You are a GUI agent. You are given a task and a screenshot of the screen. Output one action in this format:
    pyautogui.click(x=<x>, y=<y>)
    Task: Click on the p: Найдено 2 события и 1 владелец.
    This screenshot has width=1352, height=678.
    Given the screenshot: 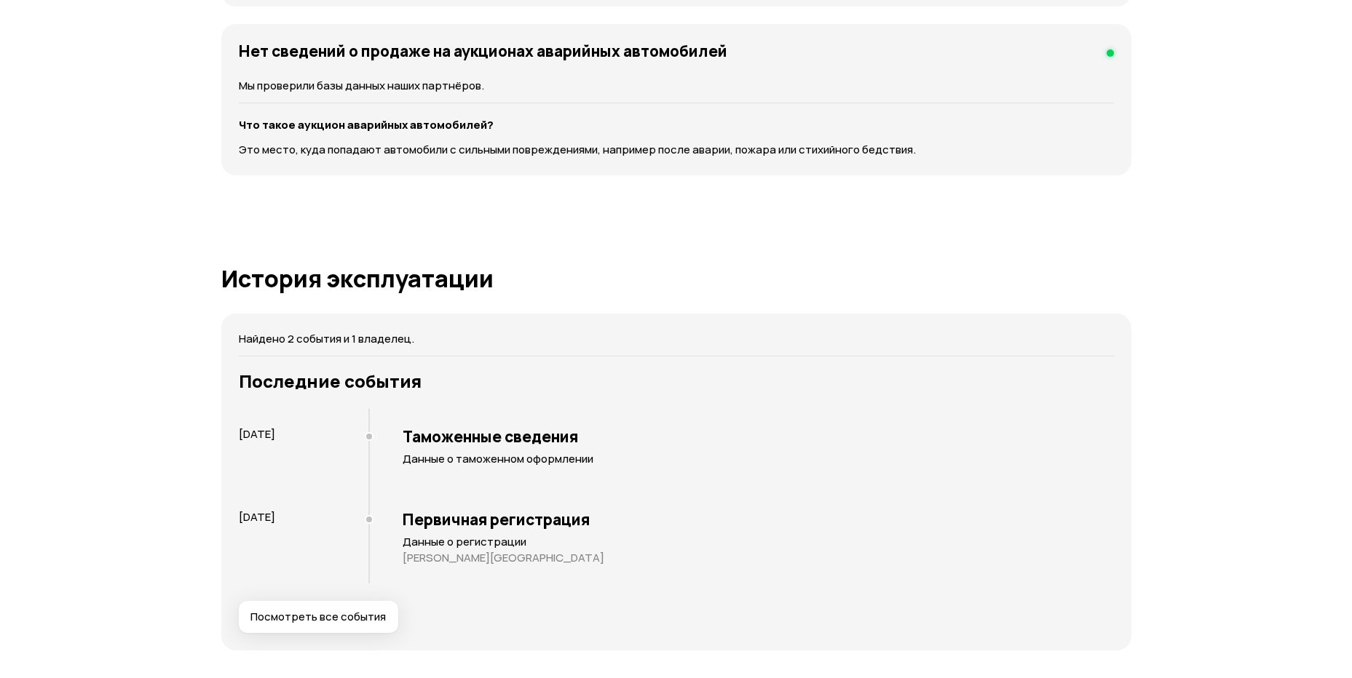 What is the action you would take?
    pyautogui.click(x=676, y=339)
    